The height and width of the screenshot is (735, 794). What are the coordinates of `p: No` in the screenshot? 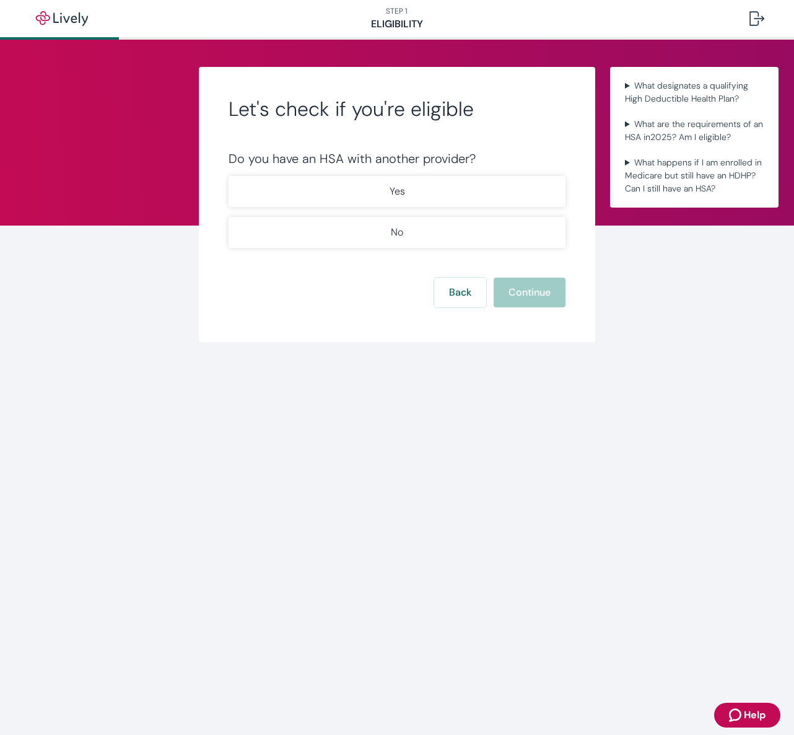 It's located at (397, 232).